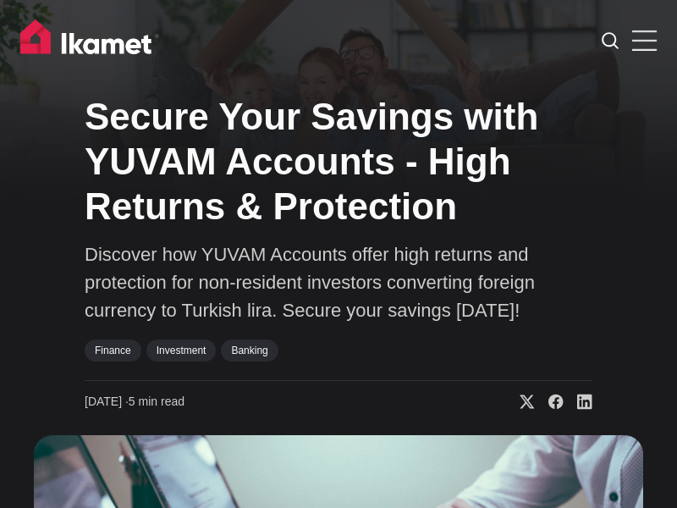  Describe the element at coordinates (113, 351) in the screenshot. I see `a: Finance` at that location.